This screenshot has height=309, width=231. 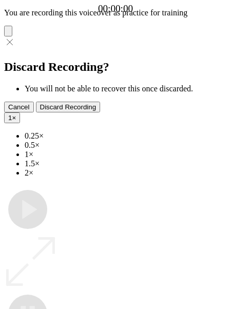 I want to click on span: 1, so click(x=10, y=118).